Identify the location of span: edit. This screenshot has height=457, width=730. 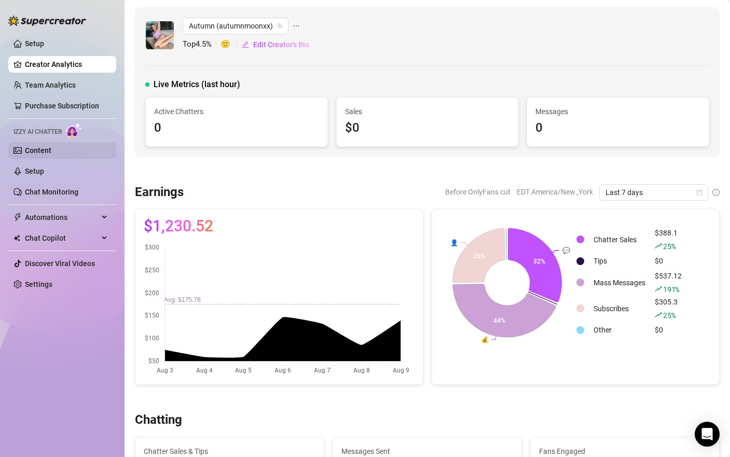
(246, 45).